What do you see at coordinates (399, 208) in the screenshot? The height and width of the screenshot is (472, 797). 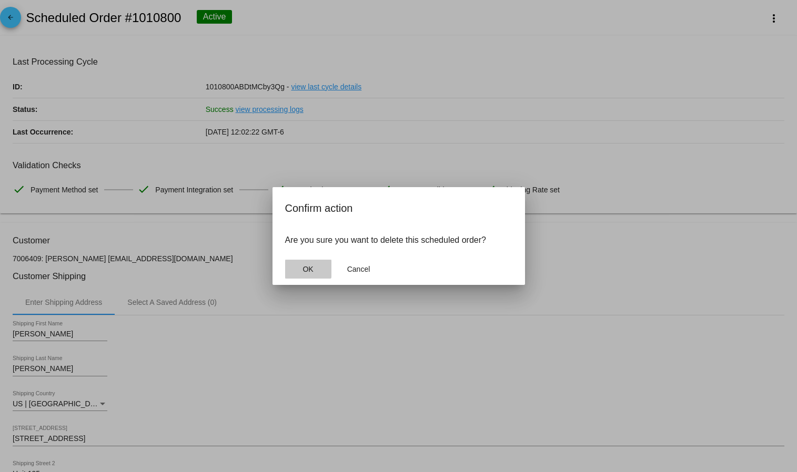 I see `h2: Confirm action` at bounding box center [399, 208].